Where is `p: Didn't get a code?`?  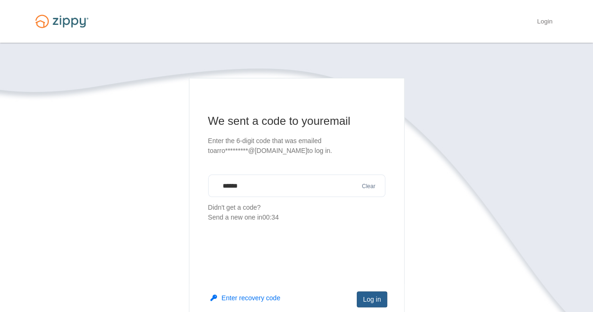
p: Didn't get a code? is located at coordinates (297, 212).